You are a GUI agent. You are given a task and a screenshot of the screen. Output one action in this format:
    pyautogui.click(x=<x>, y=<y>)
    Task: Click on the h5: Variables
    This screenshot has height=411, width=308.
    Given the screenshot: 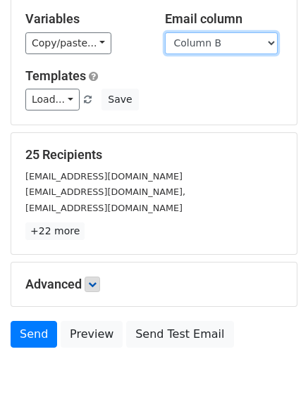 What is the action you would take?
    pyautogui.click(x=84, y=19)
    